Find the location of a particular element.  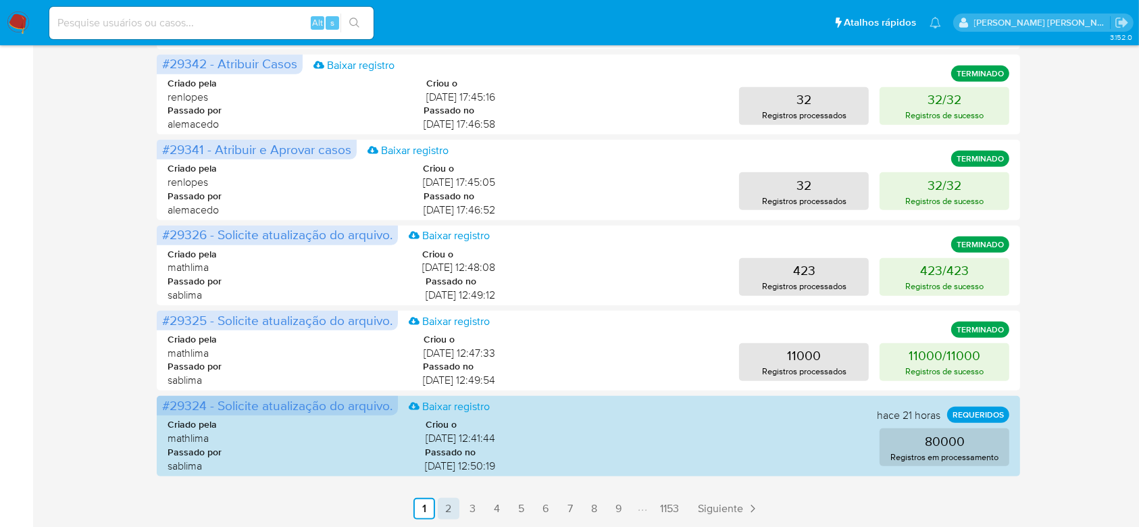

a: Notificações is located at coordinates (935, 22).